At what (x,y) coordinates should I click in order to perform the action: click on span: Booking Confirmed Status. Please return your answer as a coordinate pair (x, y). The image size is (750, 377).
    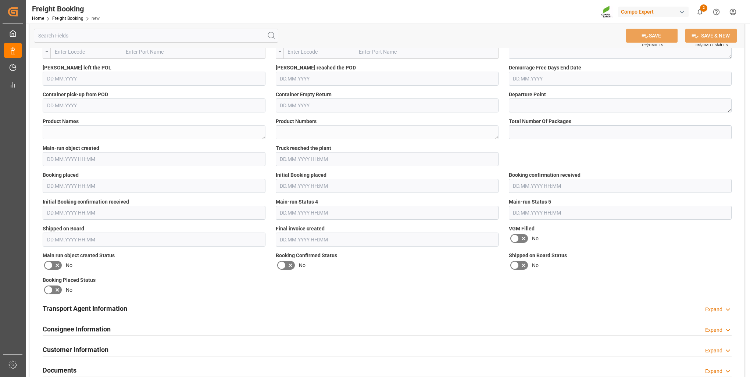
    Looking at the image, I should click on (306, 255).